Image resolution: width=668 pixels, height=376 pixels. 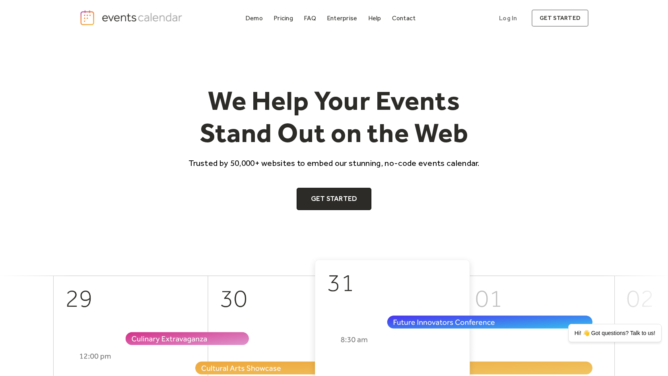 I want to click on a: Demo, so click(x=254, y=18).